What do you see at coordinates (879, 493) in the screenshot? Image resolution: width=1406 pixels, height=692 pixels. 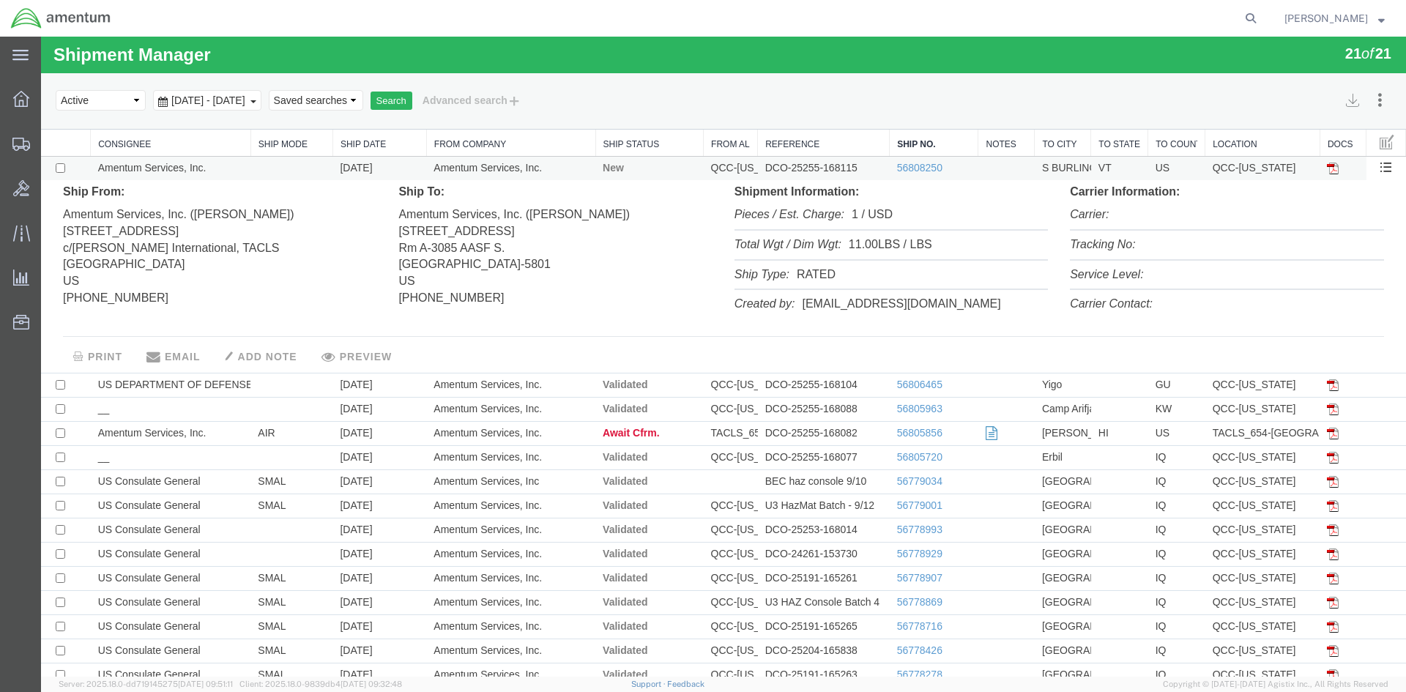 I see `a: 56778993` at bounding box center [879, 493].